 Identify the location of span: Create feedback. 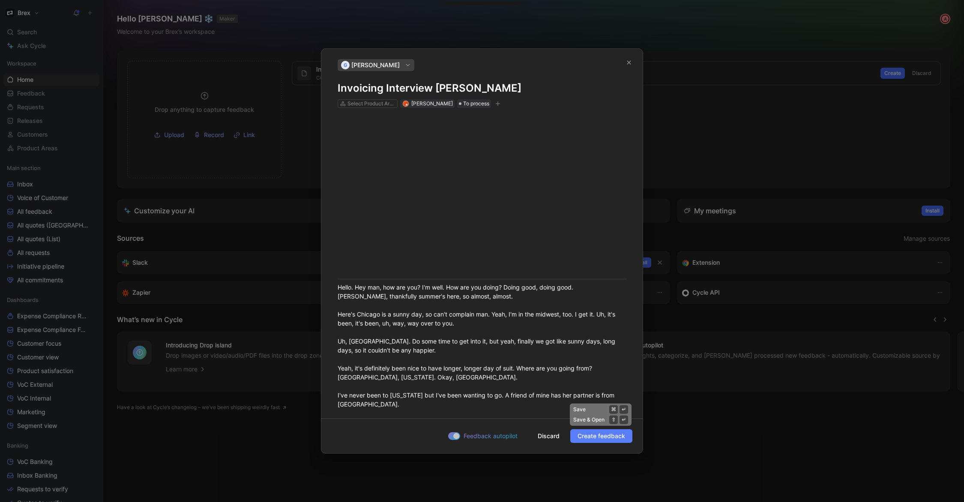
(601, 436).